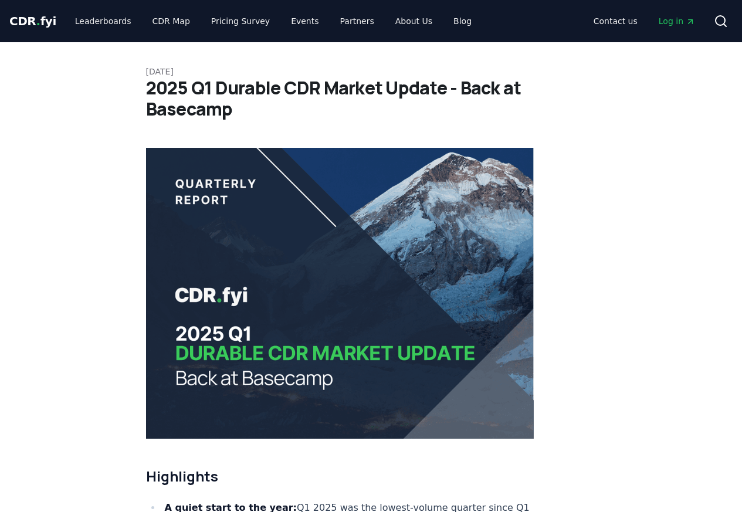 This screenshot has width=742, height=512. I want to click on a: Events, so click(305, 21).